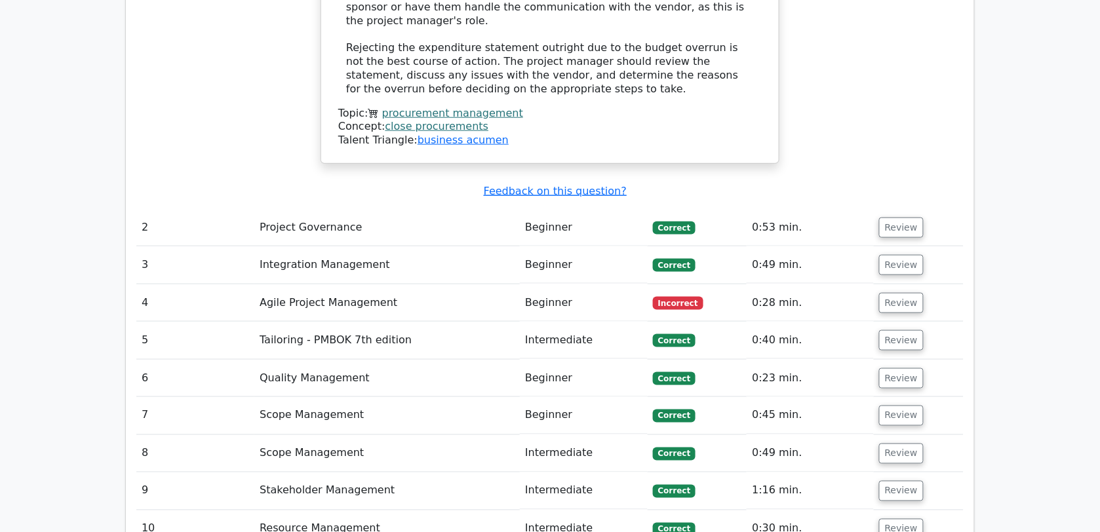 This screenshot has width=1100, height=532. Describe the element at coordinates (809, 378) in the screenshot. I see `td: 0:23 min.` at that location.